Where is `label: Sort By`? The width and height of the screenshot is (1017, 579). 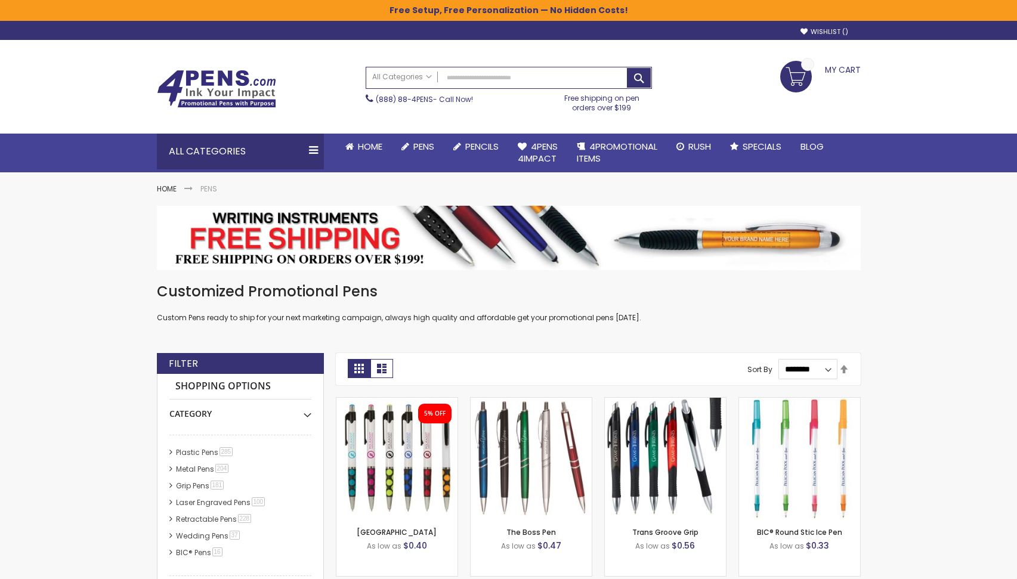 label: Sort By is located at coordinates (760, 369).